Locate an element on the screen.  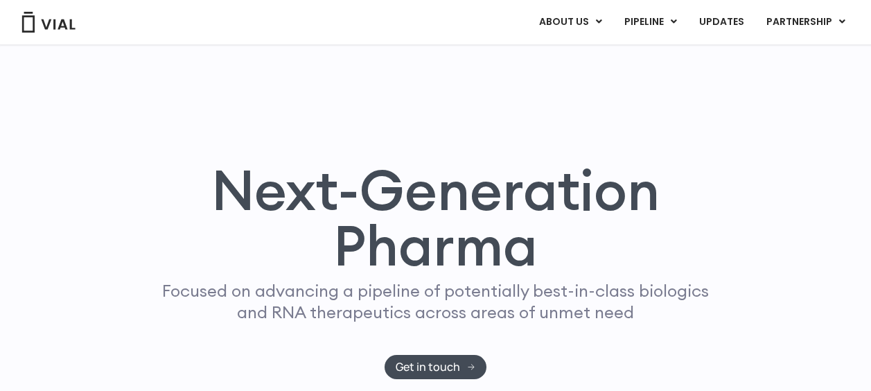
a: Get in touch is located at coordinates (435, 367).